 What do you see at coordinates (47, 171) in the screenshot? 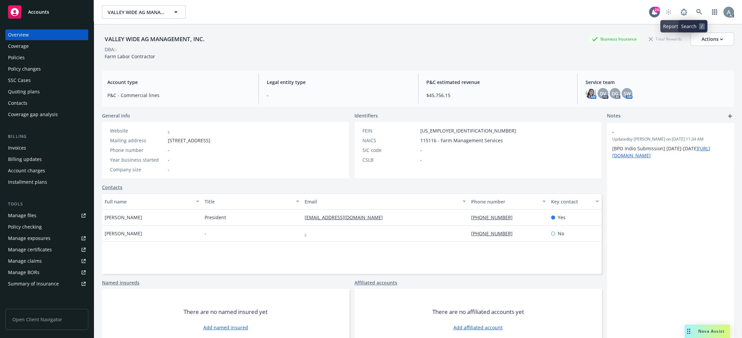
I see `a: Account charges` at bounding box center [47, 171].